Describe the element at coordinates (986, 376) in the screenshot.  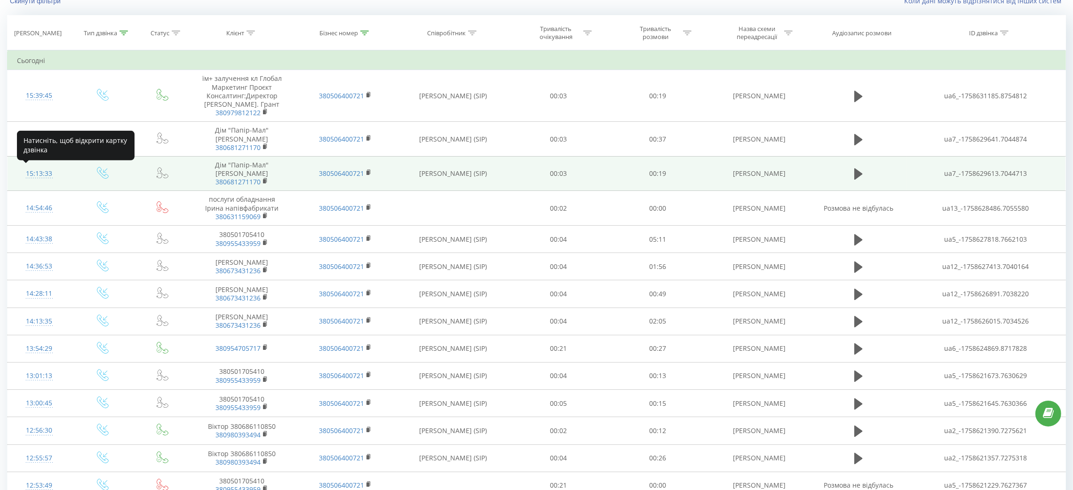
I see `td: ua5_-1758621673.7630629` at that location.